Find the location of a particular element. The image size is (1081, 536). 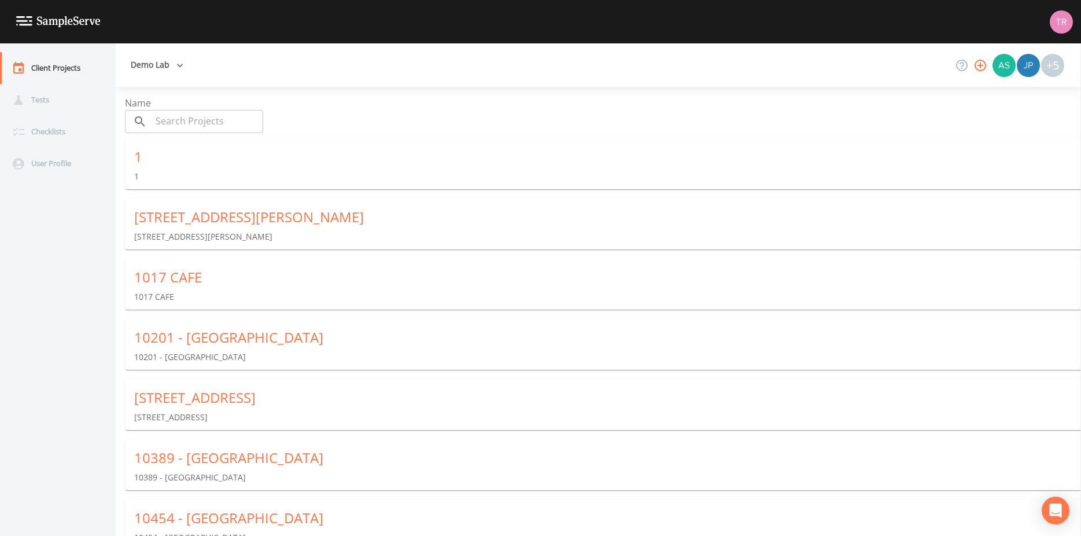

div: +5 is located at coordinates (1053, 65).